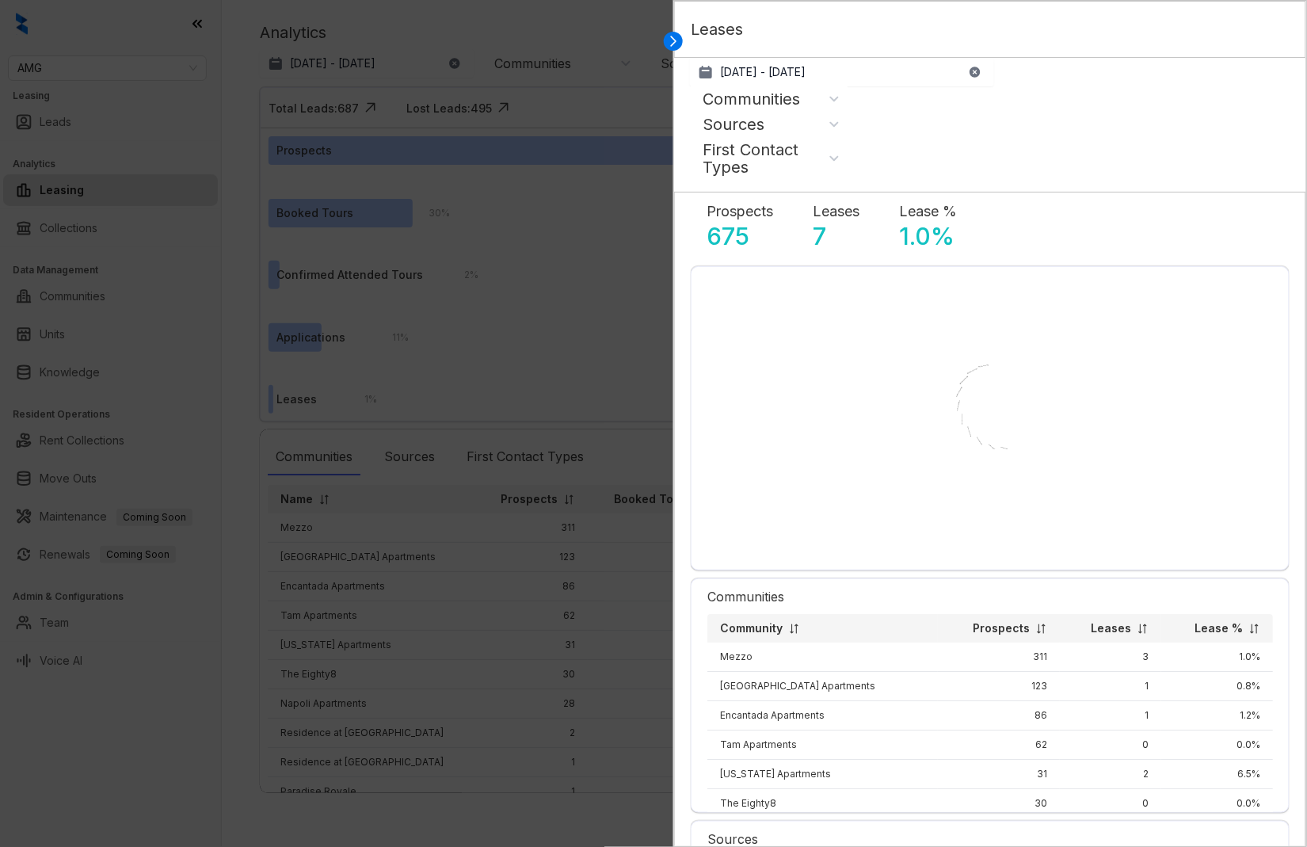  Describe the element at coordinates (822, 803) in the screenshot. I see `td: The Eighty8` at that location.